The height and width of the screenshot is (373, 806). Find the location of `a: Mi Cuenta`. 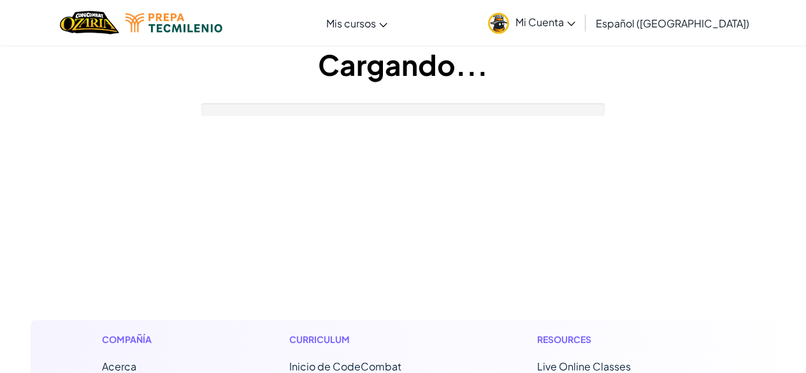

a: Mi Cuenta is located at coordinates (531, 22).